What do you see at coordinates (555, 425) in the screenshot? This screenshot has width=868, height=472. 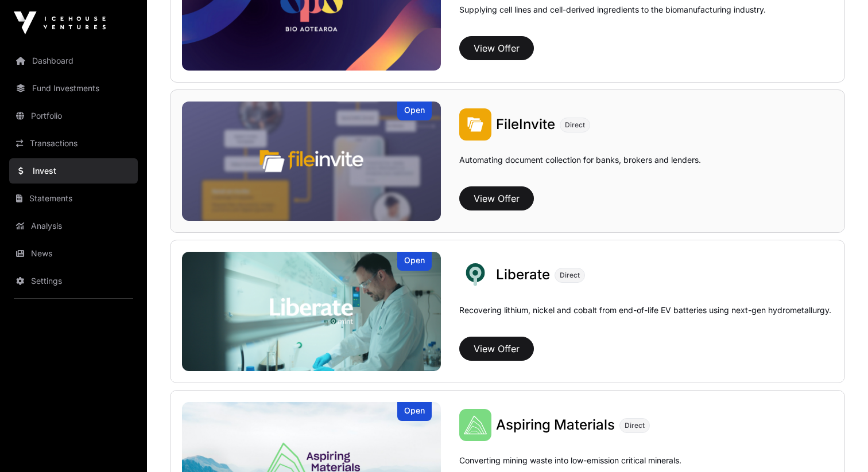 I see `span: Aspiring Materials` at bounding box center [555, 425].